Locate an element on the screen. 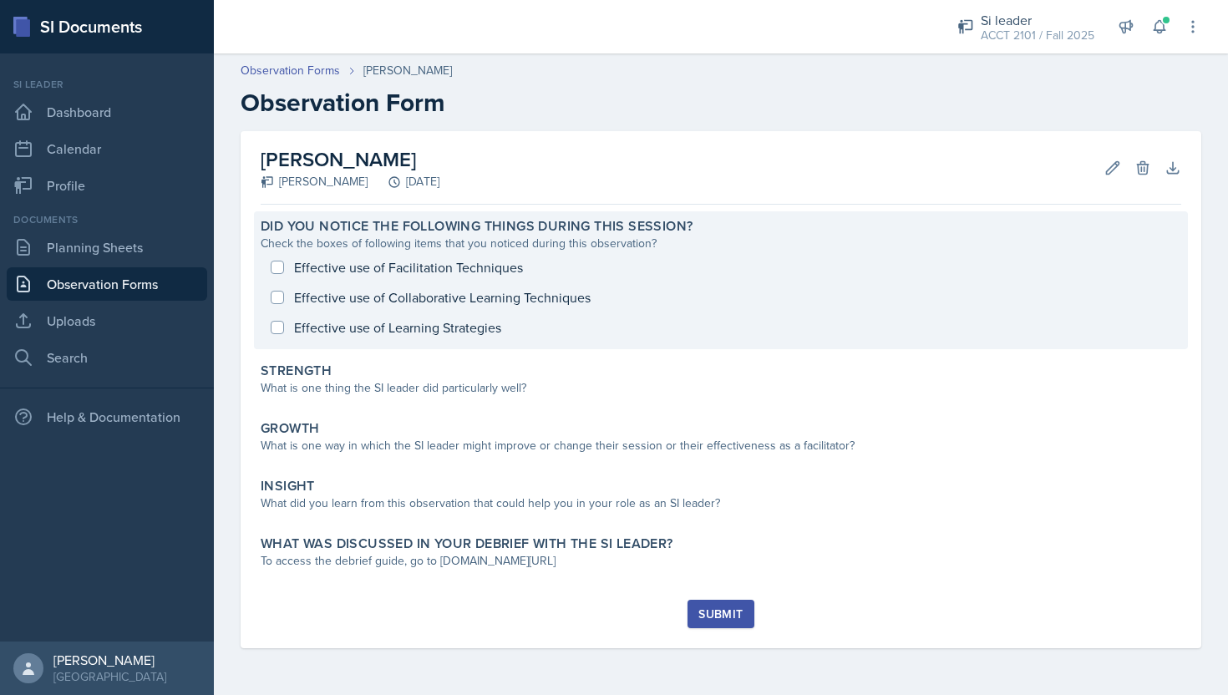  div: What is one way in which the SI leader might improve or change their session or their effectivene... is located at coordinates (721, 445).